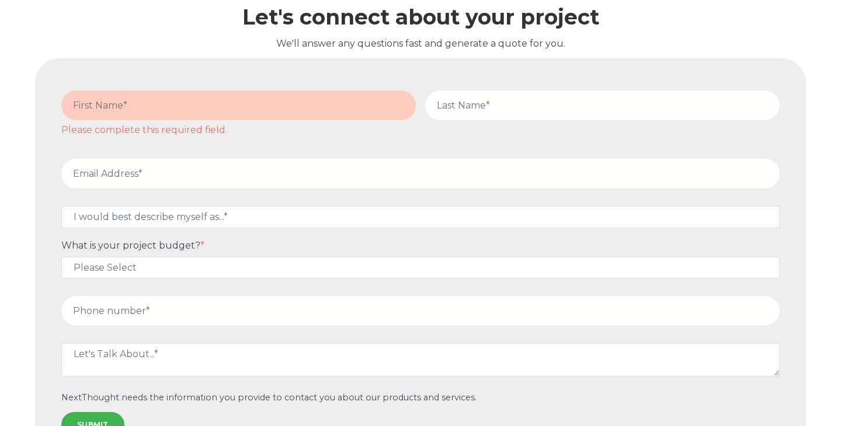 This screenshot has width=841, height=426. What do you see at coordinates (420, 44) in the screenshot?
I see `p: We'll answer any questions fast and generate a quote for you.` at bounding box center [420, 44].